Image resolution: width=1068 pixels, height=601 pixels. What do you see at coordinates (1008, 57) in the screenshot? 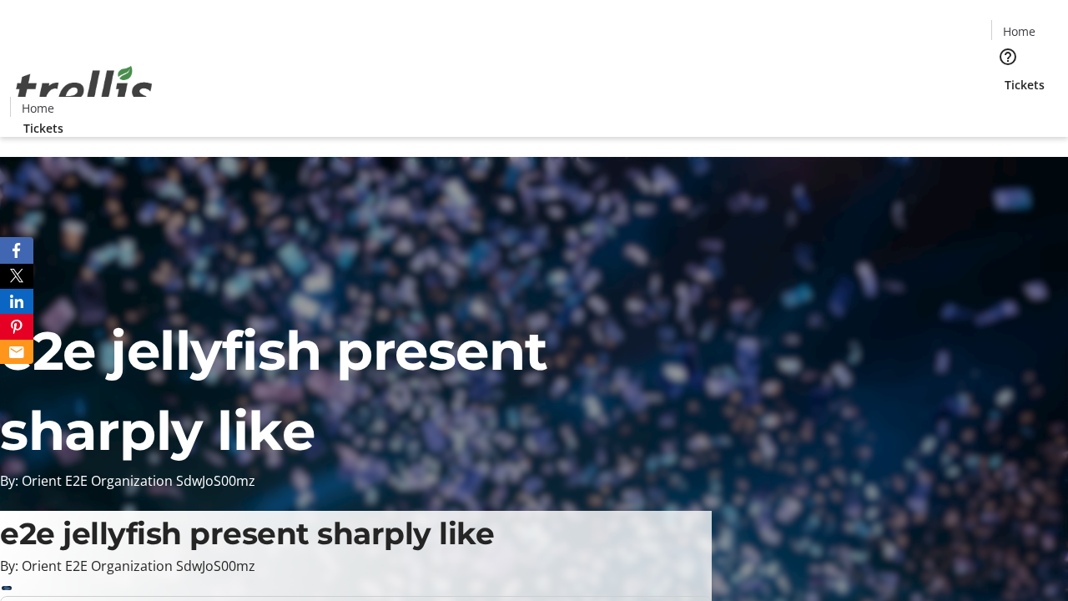
I see `button: Help` at bounding box center [1008, 57].